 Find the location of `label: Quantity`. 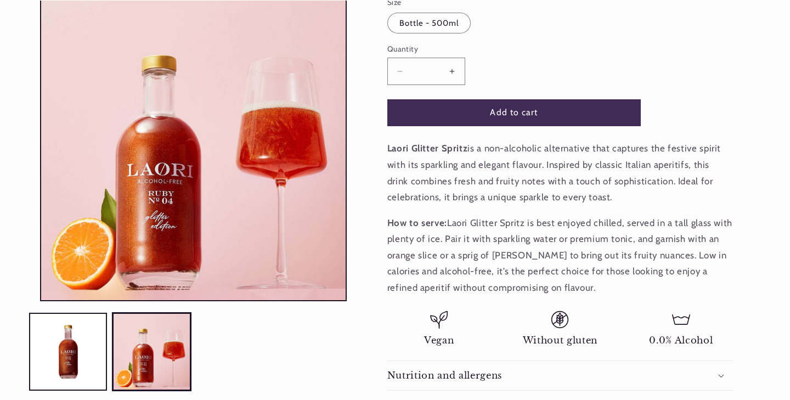

label: Quantity is located at coordinates (514, 49).